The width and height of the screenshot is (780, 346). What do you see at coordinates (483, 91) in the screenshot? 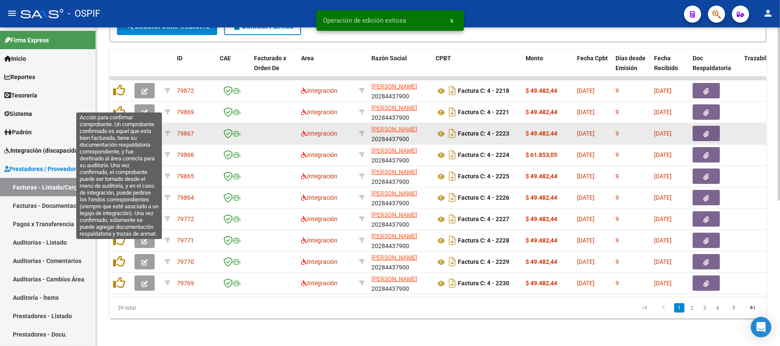
I see `strong: Factura C: 4 - 2218` at bounding box center [483, 91].